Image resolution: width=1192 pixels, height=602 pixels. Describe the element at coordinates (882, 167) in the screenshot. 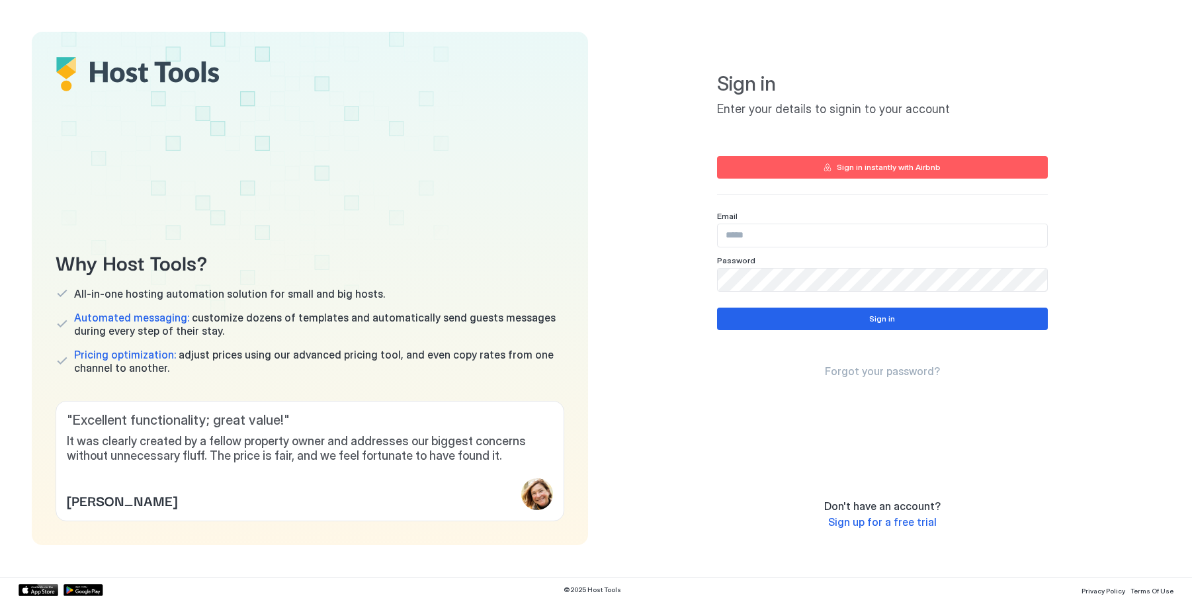

I see `button: Sign in instantly with Airbnb` at that location.